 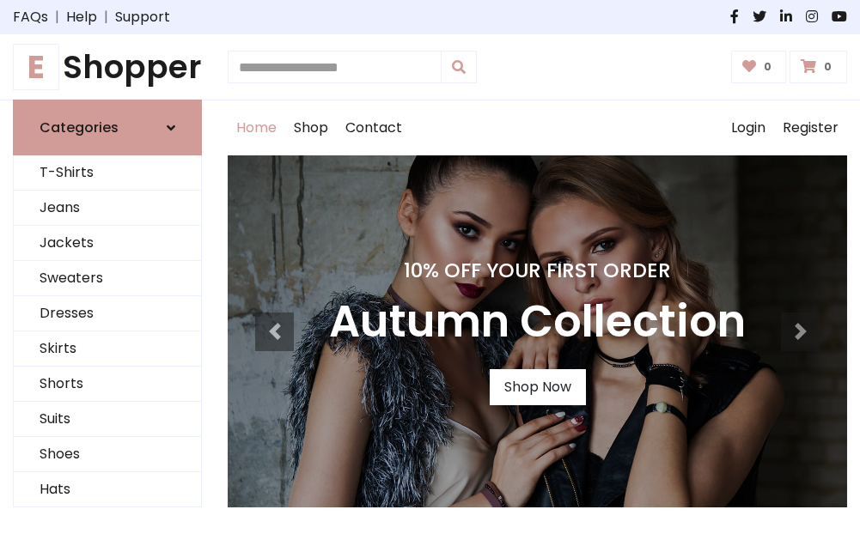 What do you see at coordinates (107, 454) in the screenshot?
I see `a: Shoes` at bounding box center [107, 454].